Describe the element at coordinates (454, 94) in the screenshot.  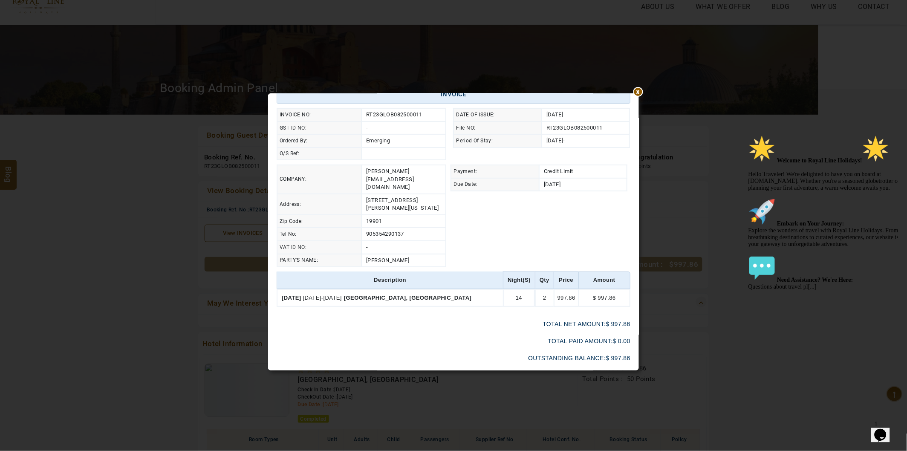
I see `td: INVOICE` at that location.